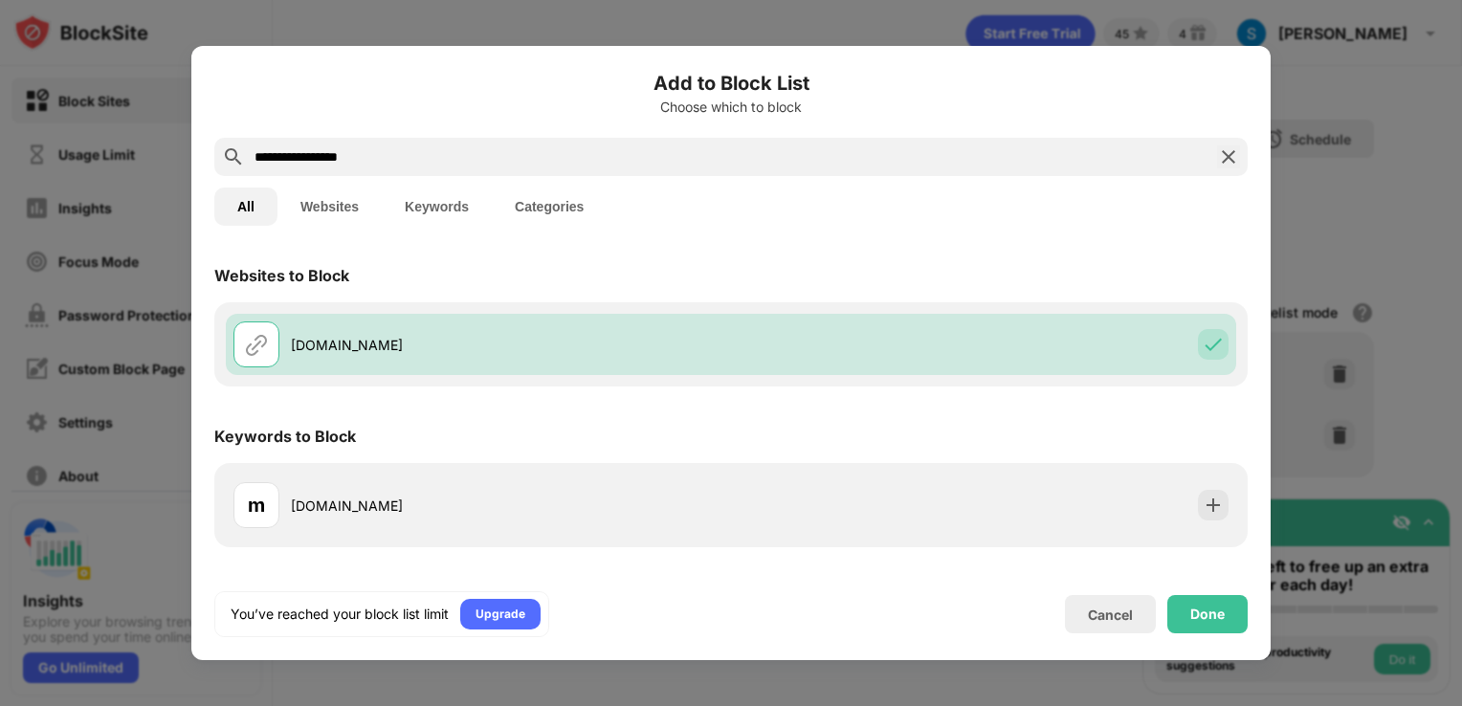 This screenshot has width=1462, height=706. What do you see at coordinates (256, 505) in the screenshot?
I see `div: m` at bounding box center [256, 505].